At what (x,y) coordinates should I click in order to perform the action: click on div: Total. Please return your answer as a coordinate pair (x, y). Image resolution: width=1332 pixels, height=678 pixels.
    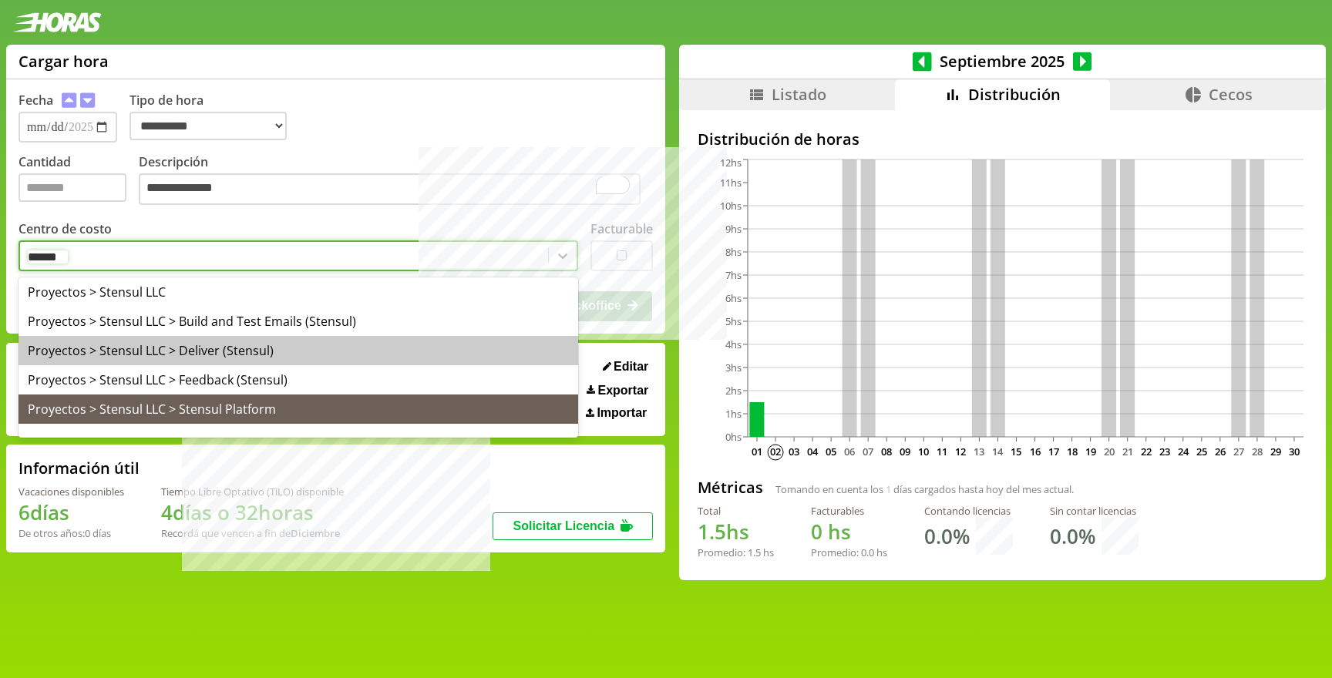
    Looking at the image, I should click on (735, 511).